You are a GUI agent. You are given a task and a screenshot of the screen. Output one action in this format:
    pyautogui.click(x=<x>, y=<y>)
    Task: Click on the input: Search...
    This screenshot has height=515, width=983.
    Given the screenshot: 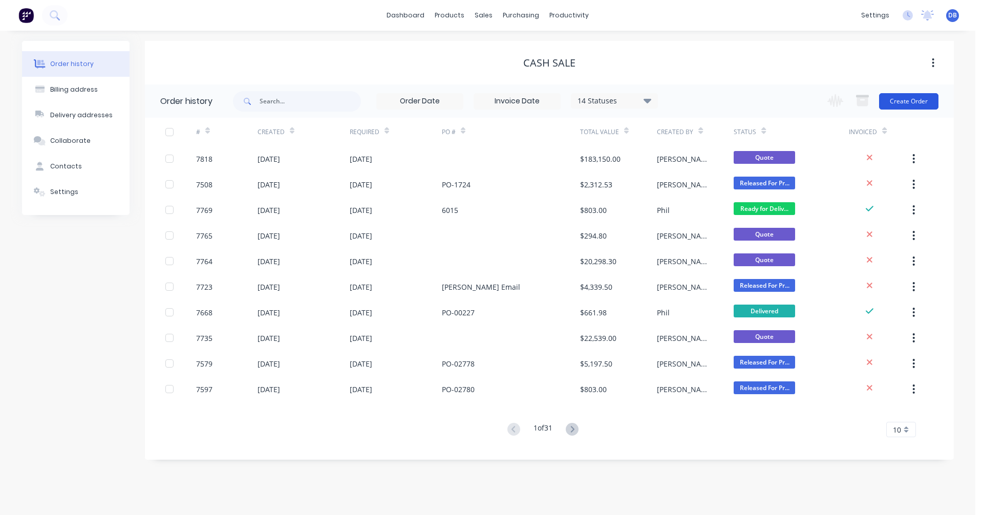 What is the action you would take?
    pyautogui.click(x=310, y=101)
    